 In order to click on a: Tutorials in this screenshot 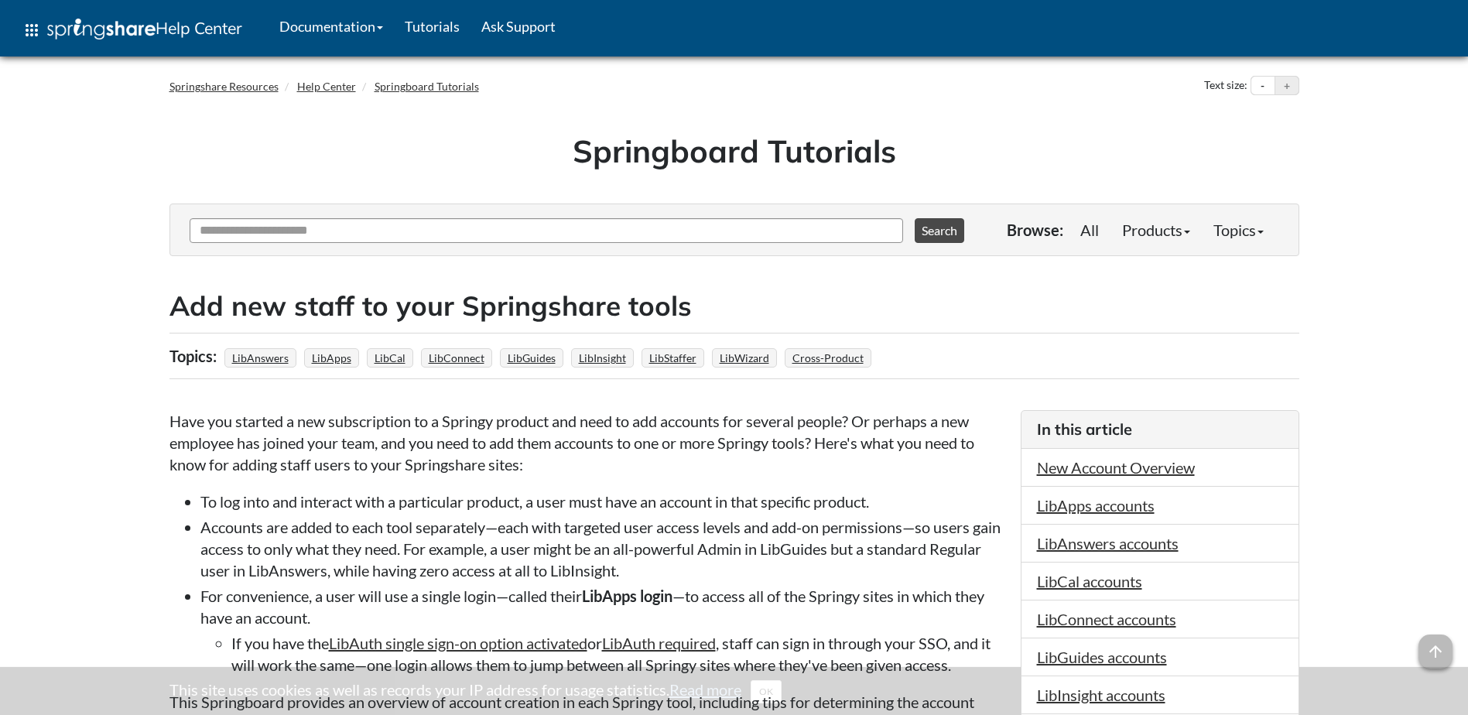, I will do `click(432, 26)`.